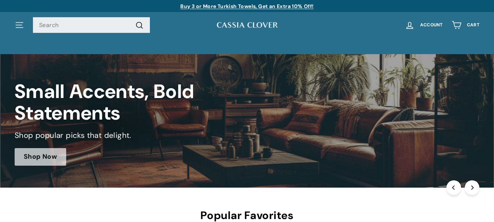 The width and height of the screenshot is (494, 222). Describe the element at coordinates (473, 25) in the screenshot. I see `span: Cart` at that location.